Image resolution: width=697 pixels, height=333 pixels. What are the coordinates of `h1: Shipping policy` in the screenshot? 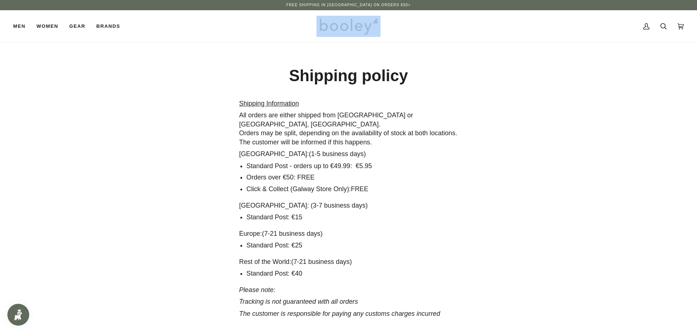 It's located at (349, 76).